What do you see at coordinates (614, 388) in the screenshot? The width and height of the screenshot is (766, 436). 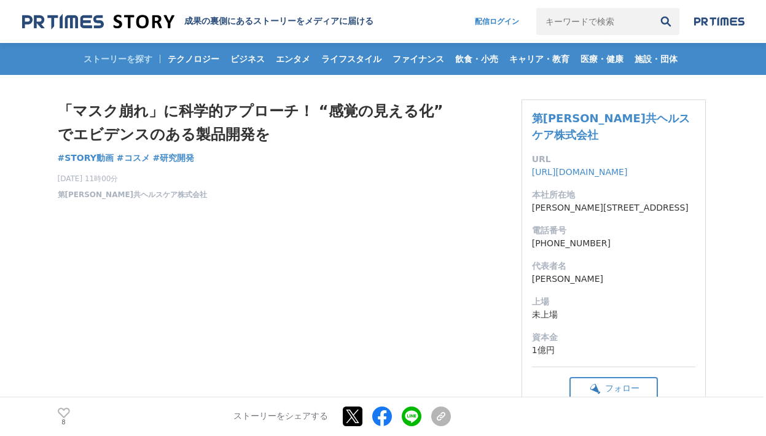 I see `button: フォロー` at bounding box center [614, 388].